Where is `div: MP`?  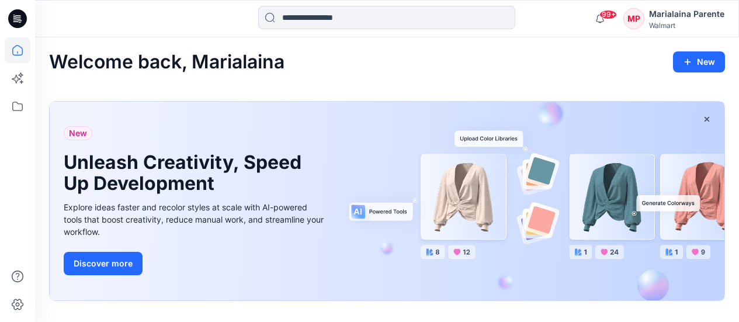 div: MP is located at coordinates (634, 19).